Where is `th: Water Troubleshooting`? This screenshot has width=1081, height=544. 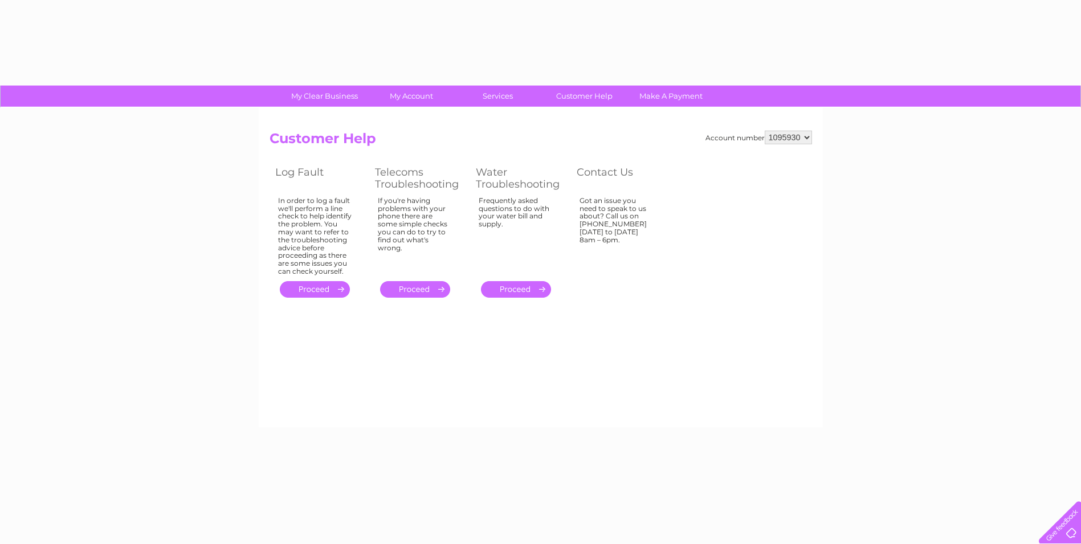
th: Water Troubleshooting is located at coordinates (520, 178).